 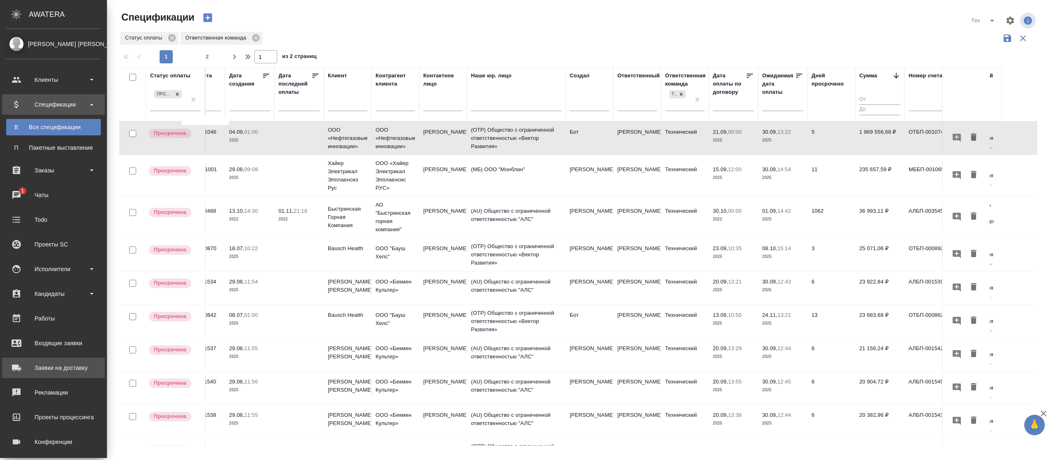 What do you see at coordinates (53, 244) in the screenshot?
I see `a: Проекты SC` at bounding box center [53, 244].